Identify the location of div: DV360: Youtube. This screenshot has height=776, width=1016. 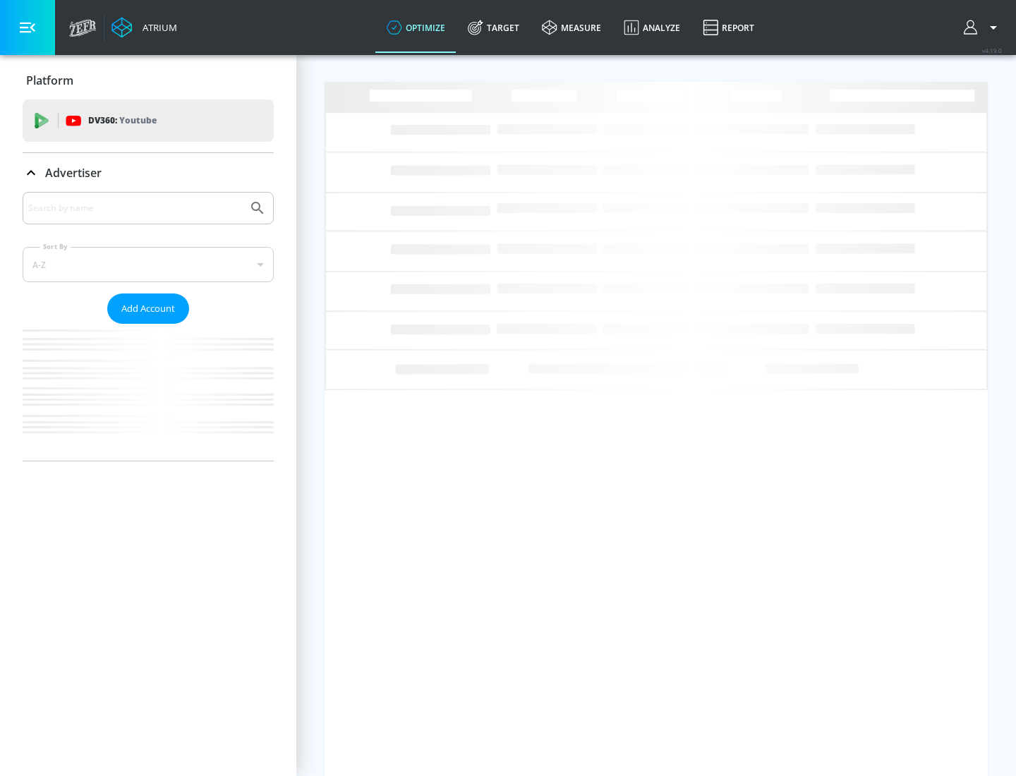
(148, 121).